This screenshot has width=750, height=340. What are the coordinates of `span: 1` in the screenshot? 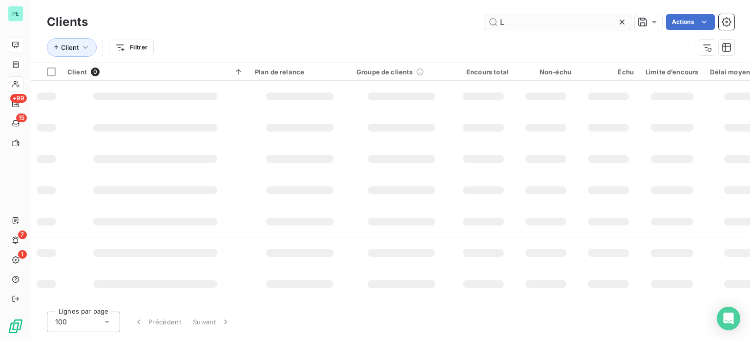 It's located at (22, 254).